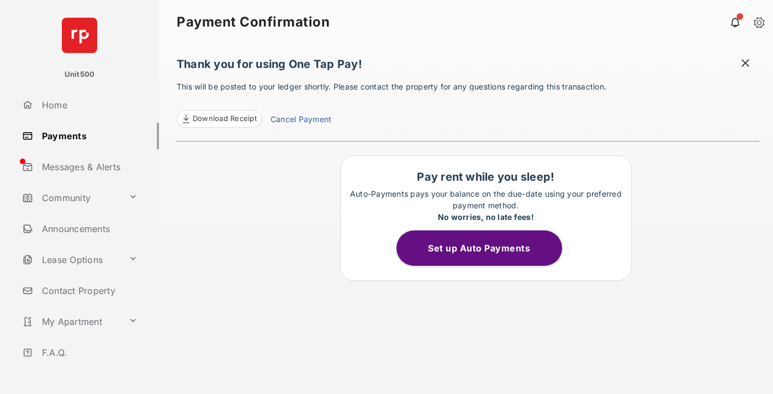 The image size is (773, 394). What do you see at coordinates (88, 290) in the screenshot?
I see `a: Contact Property` at bounding box center [88, 290].